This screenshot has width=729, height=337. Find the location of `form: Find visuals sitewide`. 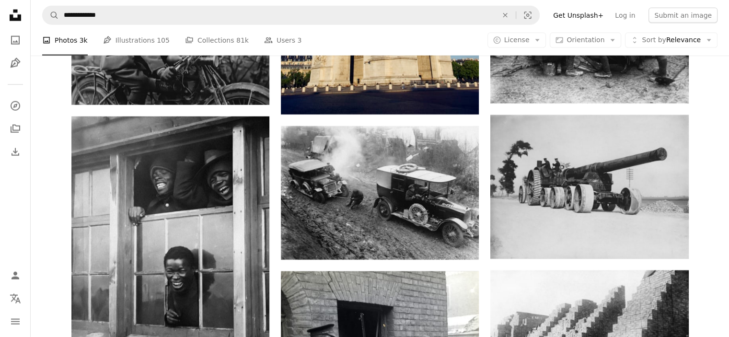

form: Find visuals sitewide is located at coordinates (291, 15).